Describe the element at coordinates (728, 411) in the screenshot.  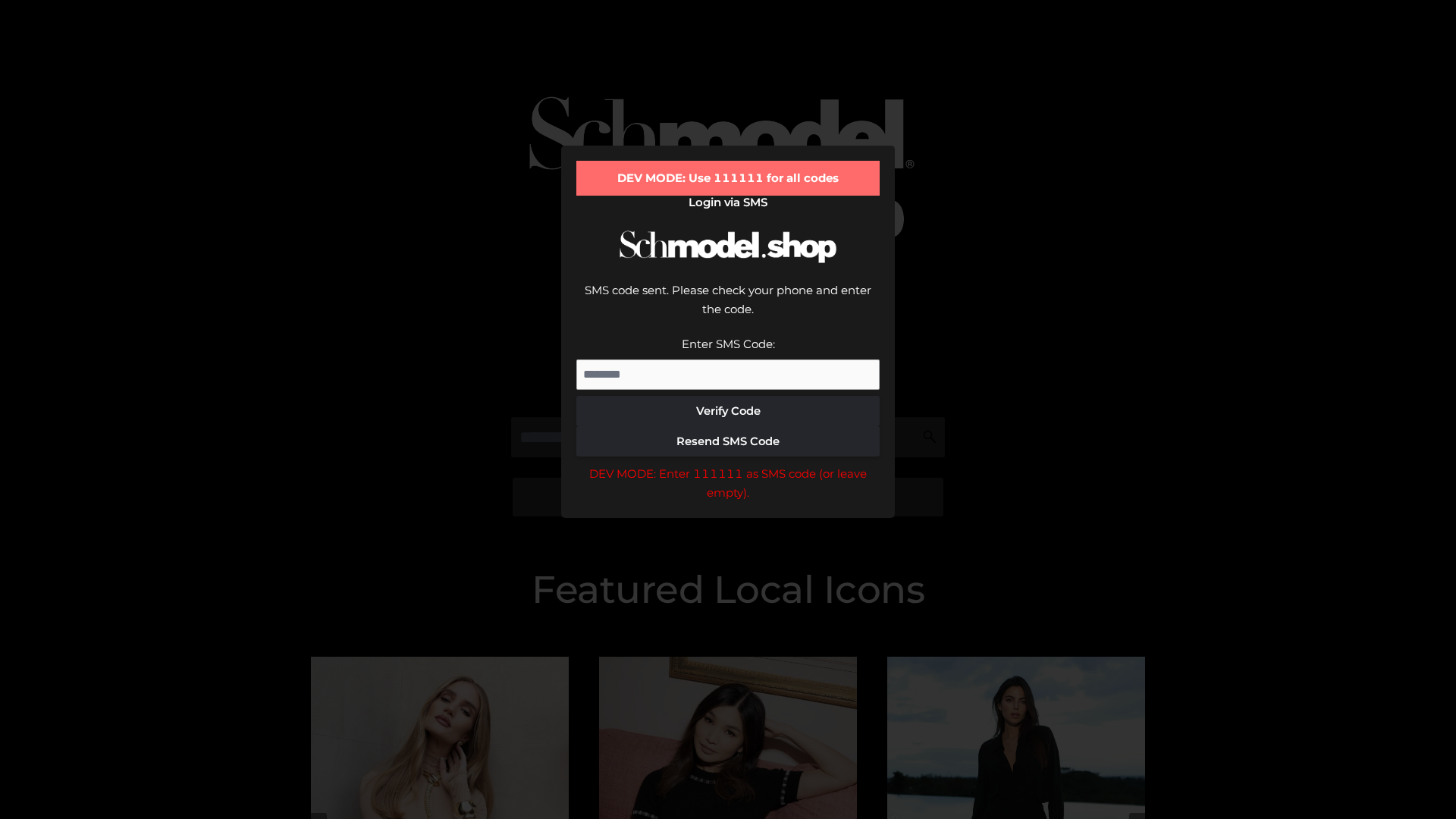
I see `button: Verify Code` at that location.